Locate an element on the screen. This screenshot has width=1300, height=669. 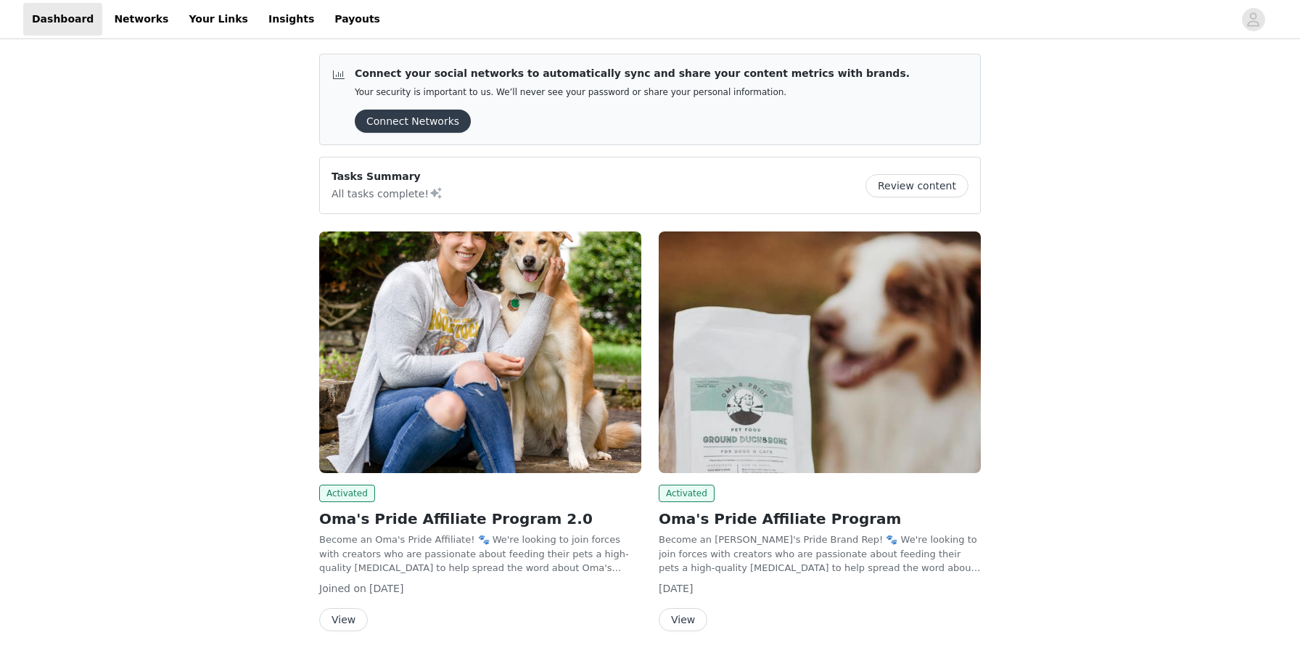
button: Review content is located at coordinates (917, 186).